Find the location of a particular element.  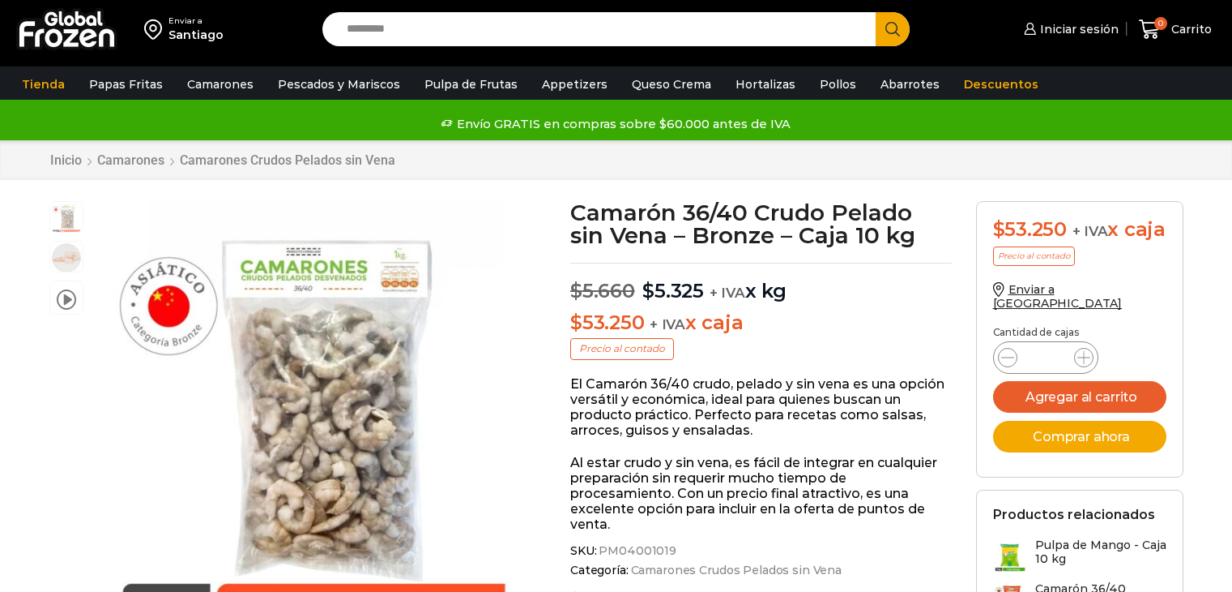

p: Cantidad de cajas is located at coordinates (1080, 332).